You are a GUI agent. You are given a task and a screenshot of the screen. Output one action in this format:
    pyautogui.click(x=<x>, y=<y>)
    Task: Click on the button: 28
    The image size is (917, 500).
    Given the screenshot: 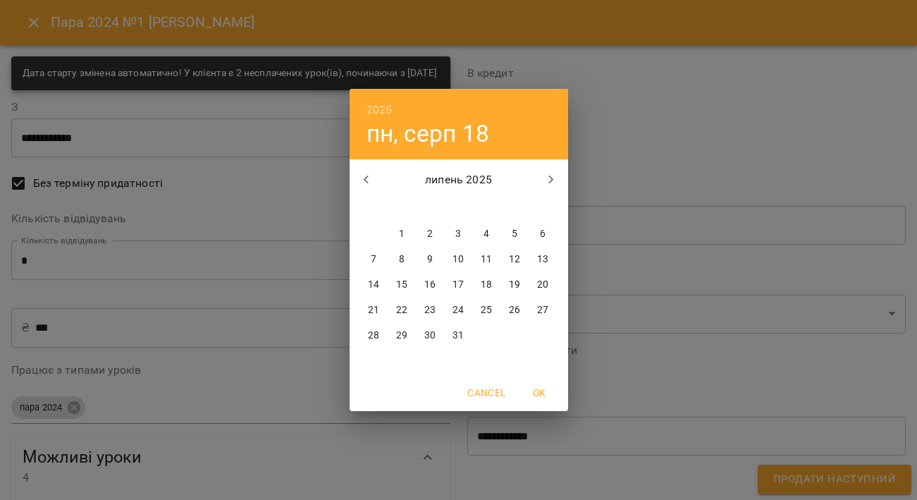 What is the action you would take?
    pyautogui.click(x=374, y=335)
    